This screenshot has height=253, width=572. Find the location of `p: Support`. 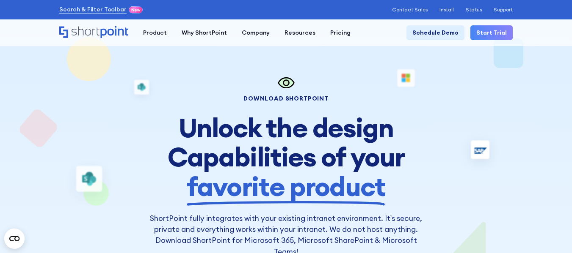

p: Support is located at coordinates (503, 10).